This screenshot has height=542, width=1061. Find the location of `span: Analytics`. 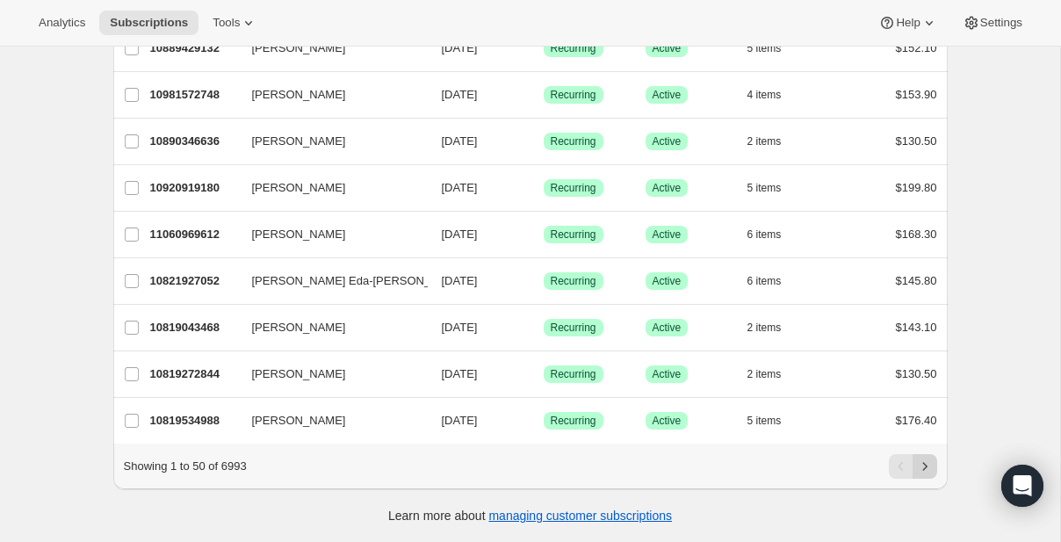

span: Analytics is located at coordinates (61, 23).